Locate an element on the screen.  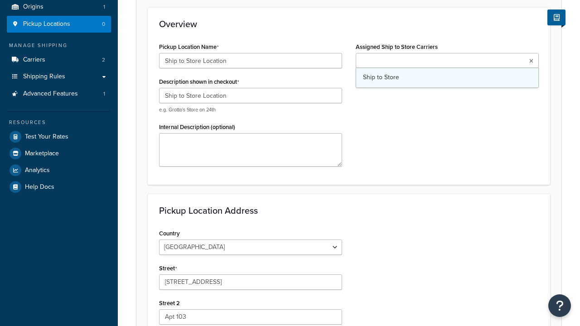
a: Shipping Rules is located at coordinates (59, 77).